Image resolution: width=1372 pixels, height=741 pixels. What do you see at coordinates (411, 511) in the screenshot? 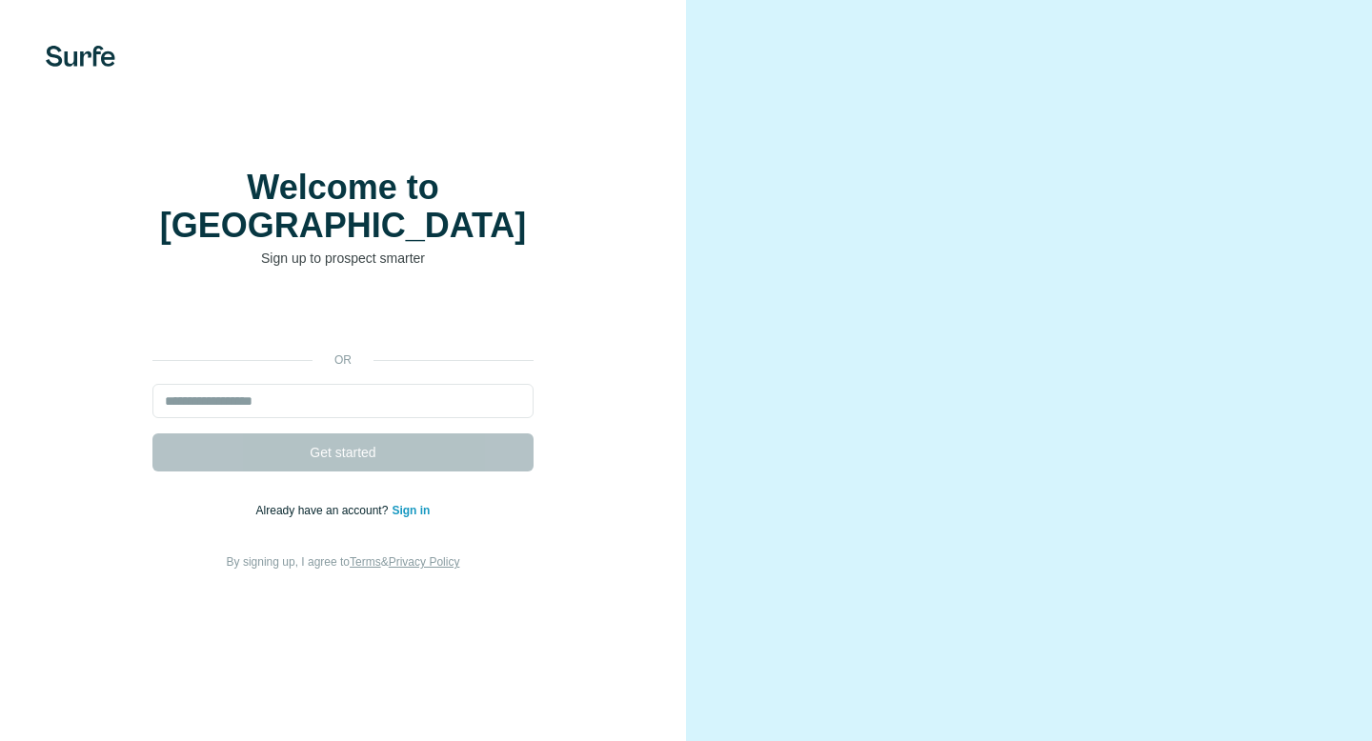
I see `a: Sign in` at bounding box center [411, 511].